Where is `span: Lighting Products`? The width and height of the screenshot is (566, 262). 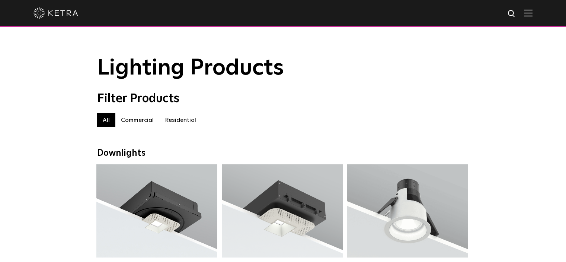 span: Lighting Products is located at coordinates (191, 68).